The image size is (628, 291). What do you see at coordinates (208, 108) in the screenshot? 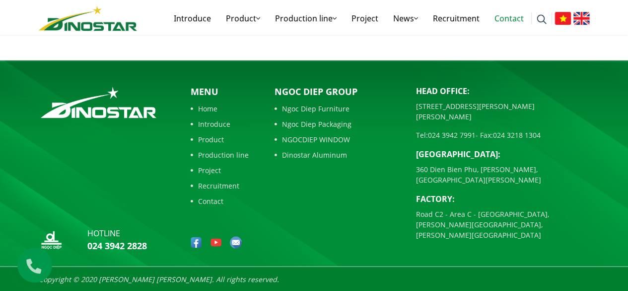
I see `font: Home` at bounding box center [208, 108].